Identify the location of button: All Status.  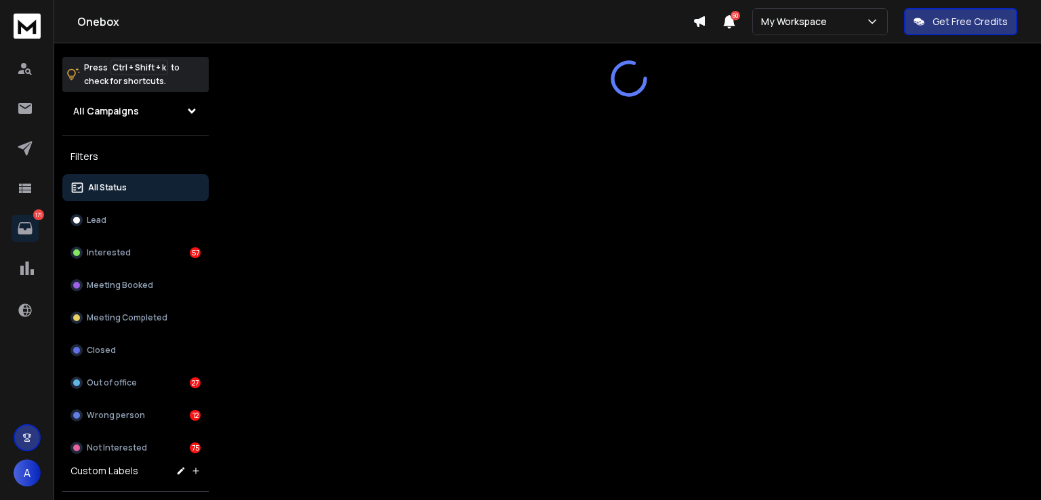
(136, 188).